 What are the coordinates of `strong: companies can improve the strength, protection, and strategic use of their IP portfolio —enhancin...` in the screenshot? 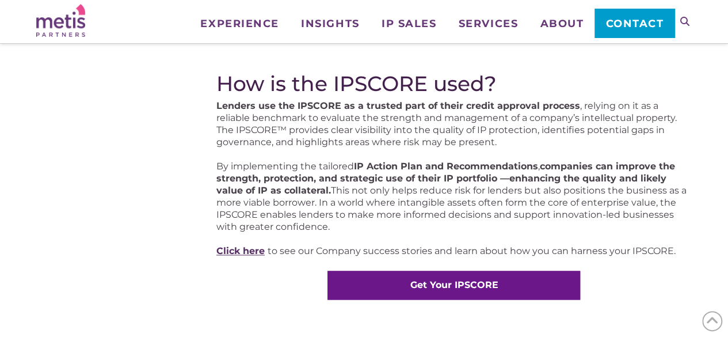 It's located at (445, 178).